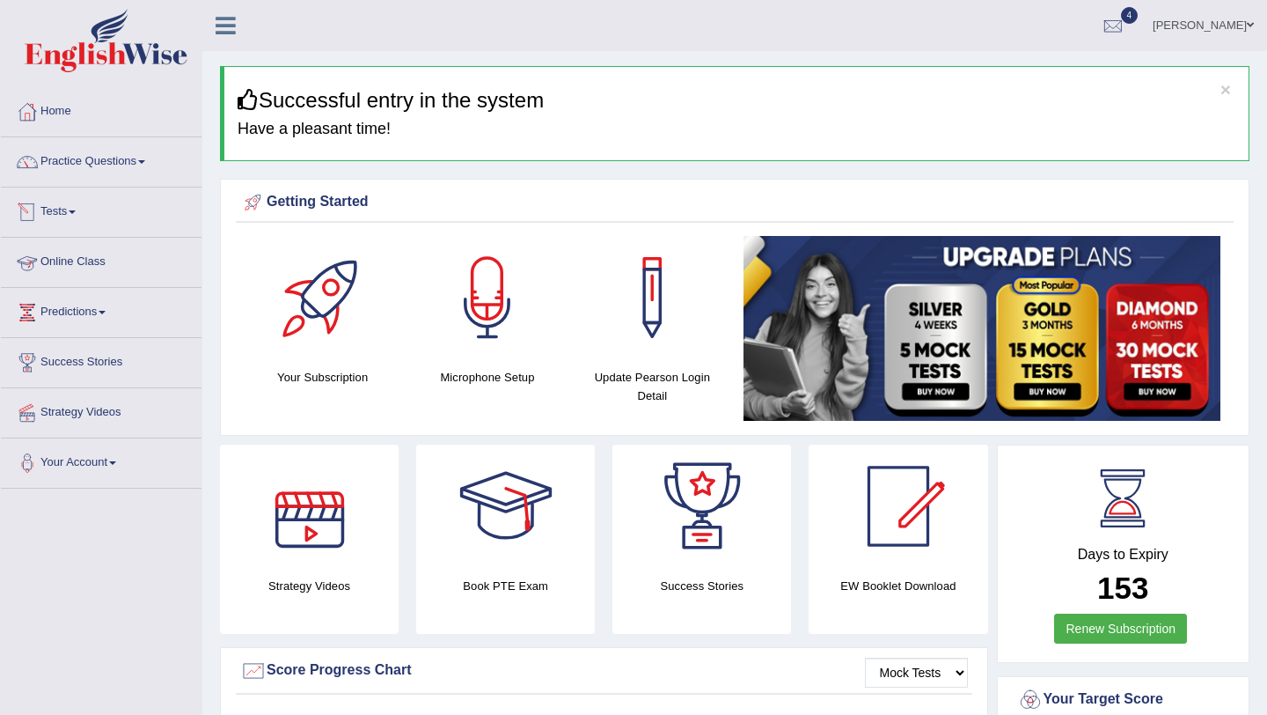 The height and width of the screenshot is (715, 1267). Describe the element at coordinates (898, 585) in the screenshot. I see `h4: EW Booklet Download` at that location.